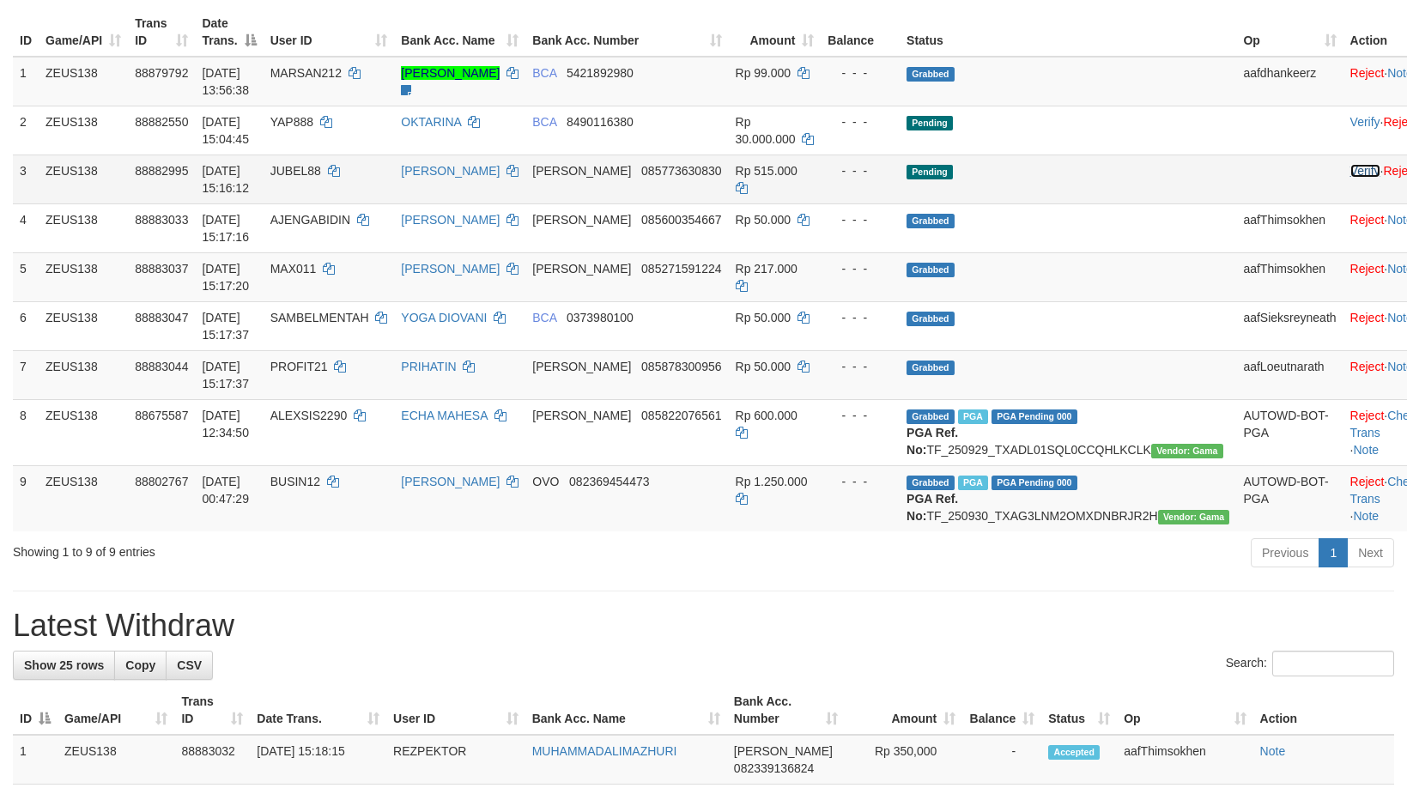 Image resolution: width=1407 pixels, height=788 pixels. What do you see at coordinates (26, 325) in the screenshot?
I see `td: 6` at bounding box center [26, 325].